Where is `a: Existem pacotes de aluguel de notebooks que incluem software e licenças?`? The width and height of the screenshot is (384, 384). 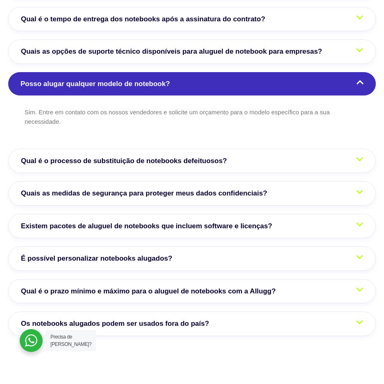
a: Existem pacotes de aluguel de notebooks que incluem software e licenças? is located at coordinates (192, 226).